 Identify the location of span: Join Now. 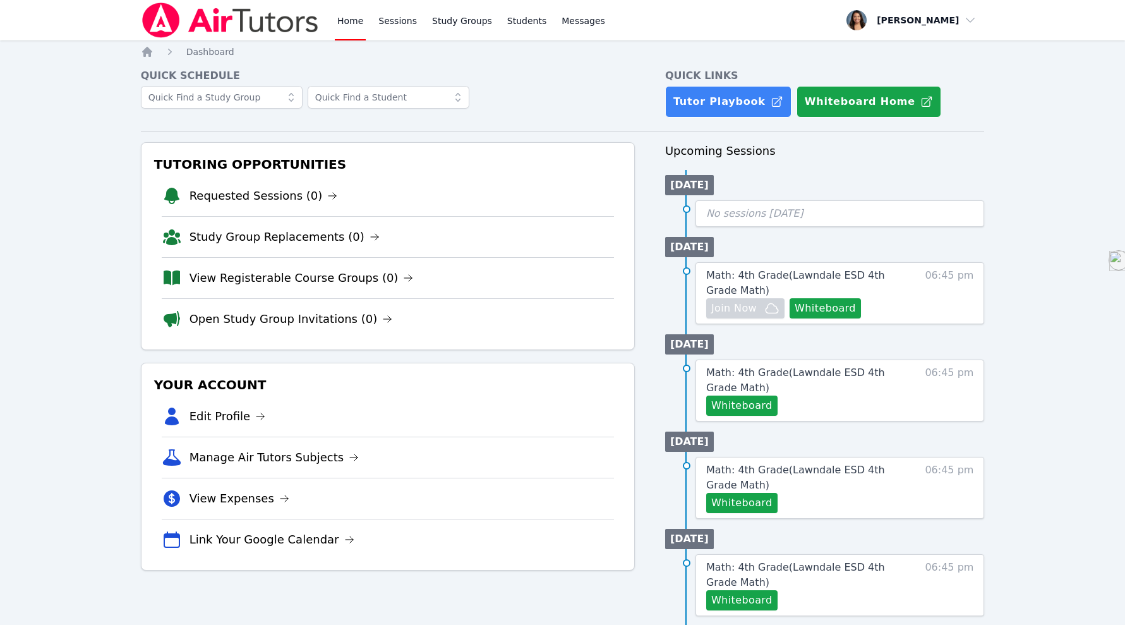
(734, 308).